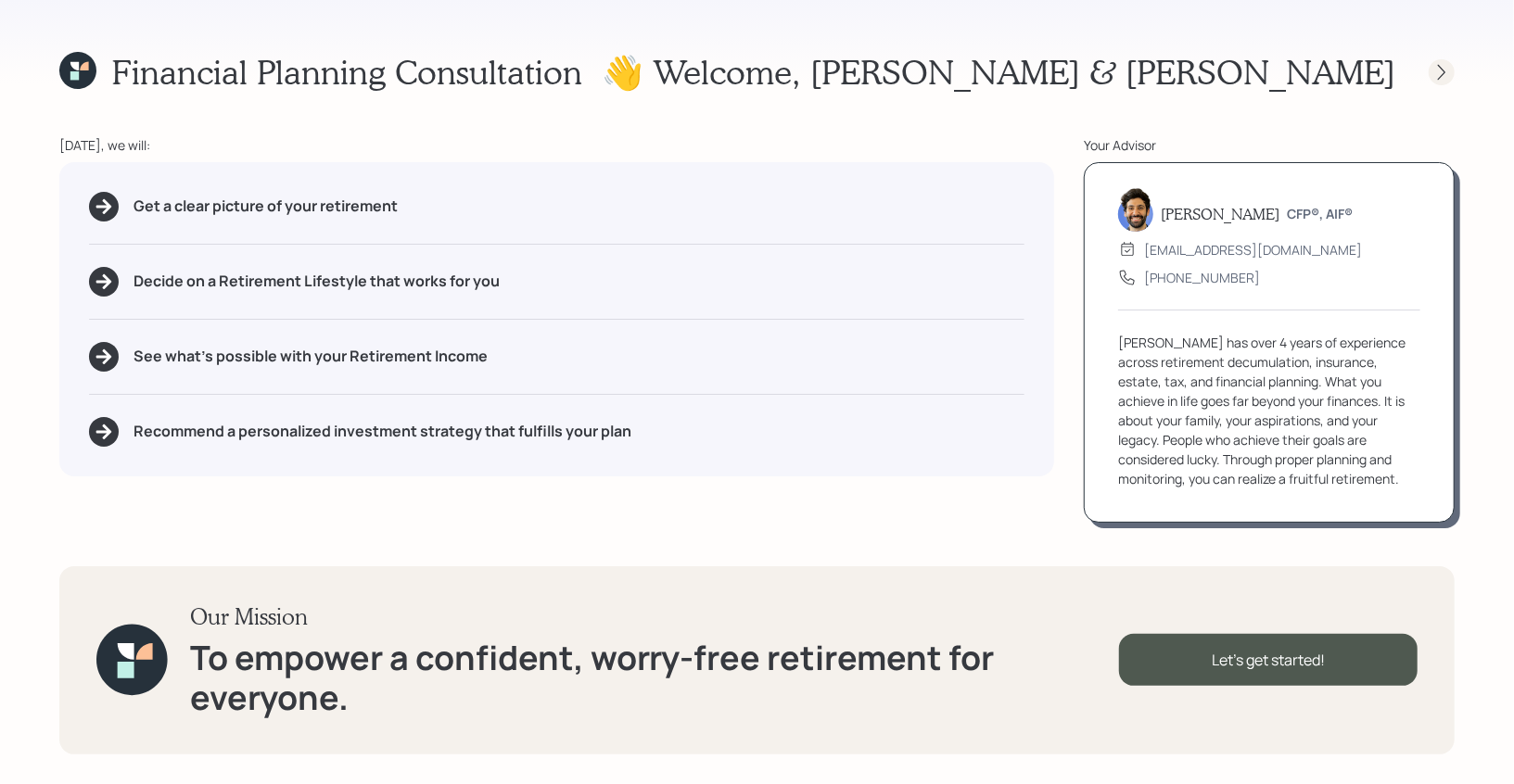 The image size is (1514, 784). Describe the element at coordinates (1319, 214) in the screenshot. I see `h6: CFP®, AIF®` at that location.